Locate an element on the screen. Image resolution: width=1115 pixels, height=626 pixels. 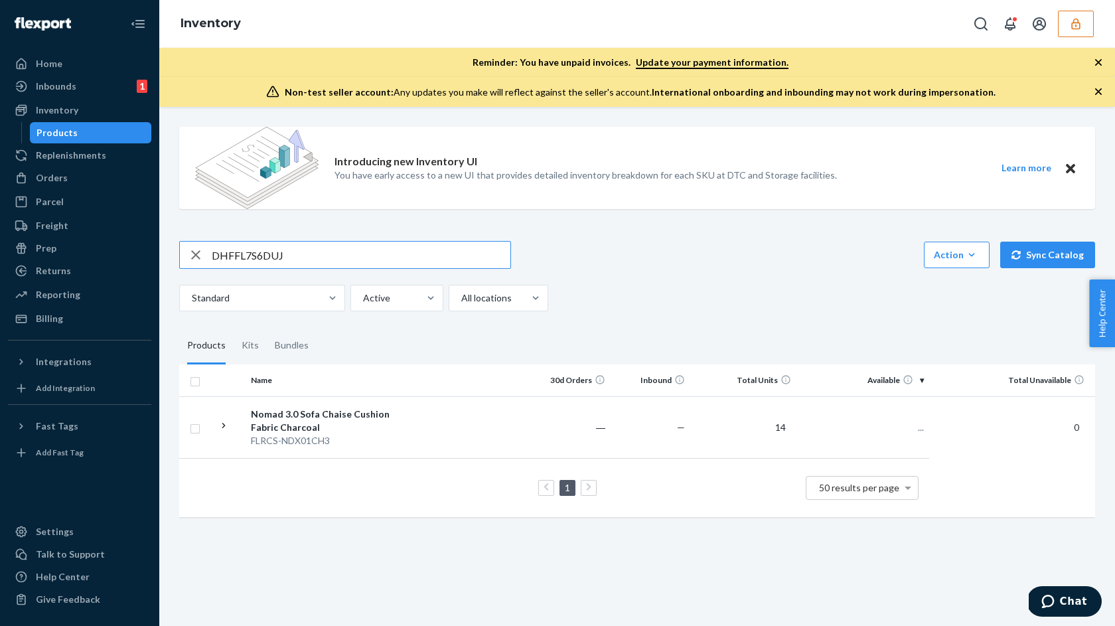
button: Close is located at coordinates (1070, 168).